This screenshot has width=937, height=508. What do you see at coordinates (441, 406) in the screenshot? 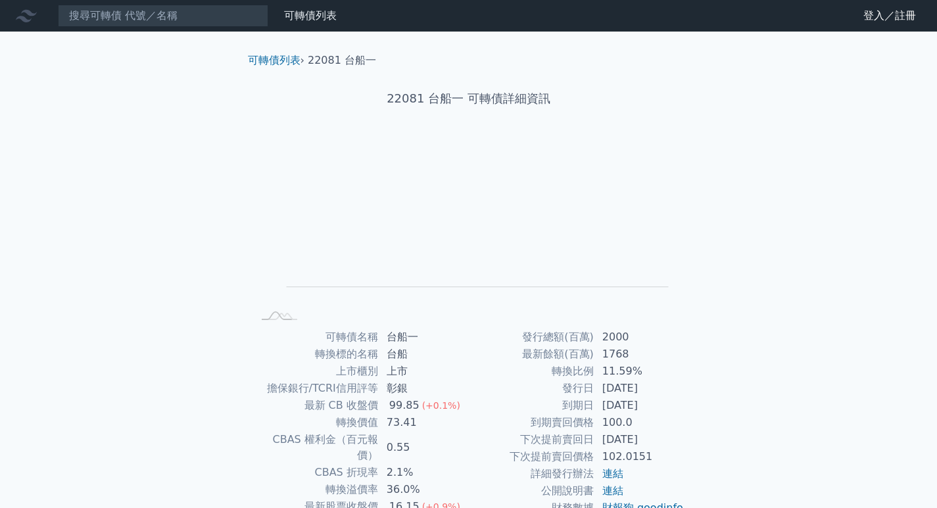
I see `span: (+0.1%)` at bounding box center [441, 406].